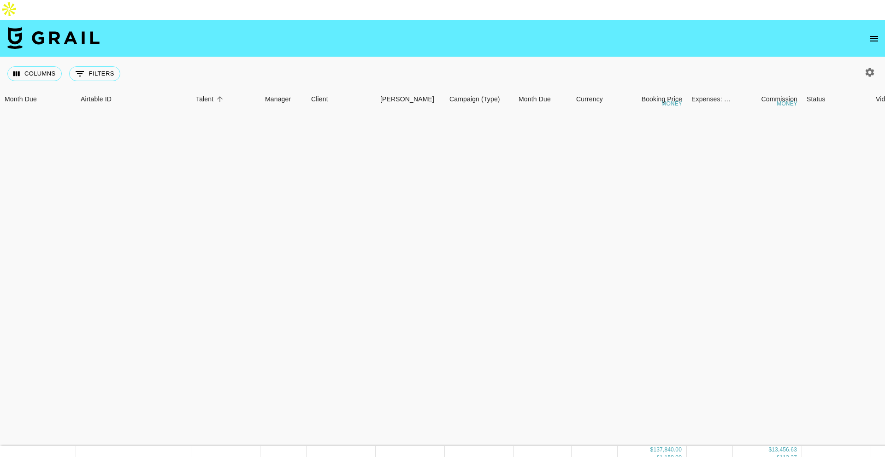 This screenshot has width=885, height=457. What do you see at coordinates (668, 450) in the screenshot?
I see `div: 137,840.00` at bounding box center [668, 450].